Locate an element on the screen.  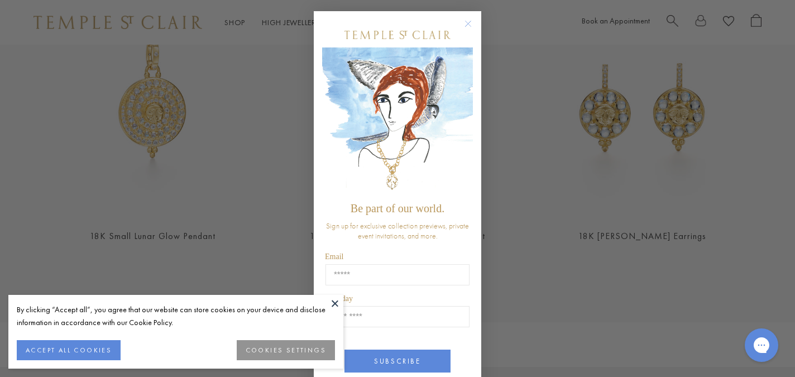
span: Sign up for exclusive collection previews, private event invitations, and more. is located at coordinates (398, 231).